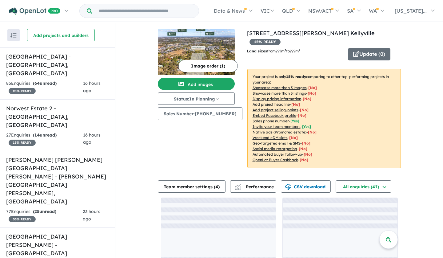 The height and width of the screenshot is (258, 443). Describe the element at coordinates (91, 215) in the screenshot. I see `span: 23 hours ago` at that location.